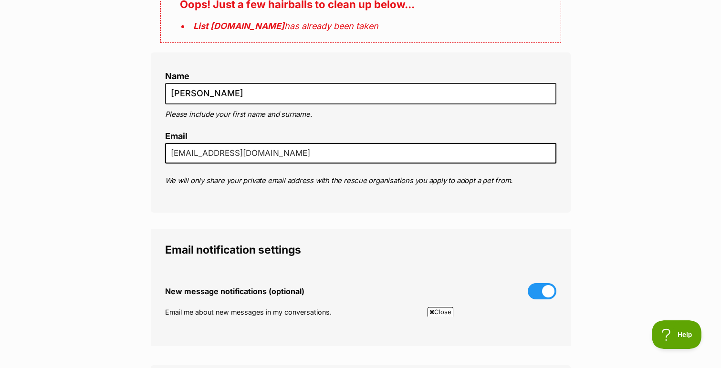  I want to click on p: We will only share your private email address with the rescue organisations you apply to adopt a ..., so click(361, 181).